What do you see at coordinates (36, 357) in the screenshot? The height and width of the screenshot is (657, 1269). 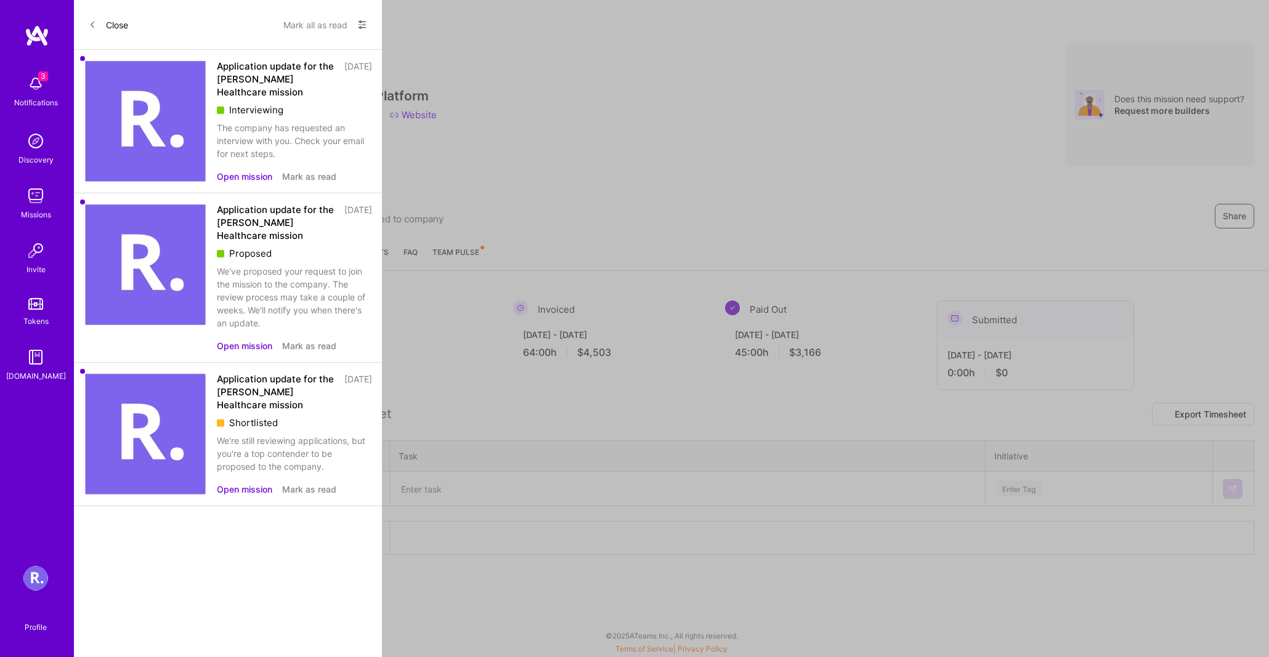 I see `img: guide book` at bounding box center [36, 357].